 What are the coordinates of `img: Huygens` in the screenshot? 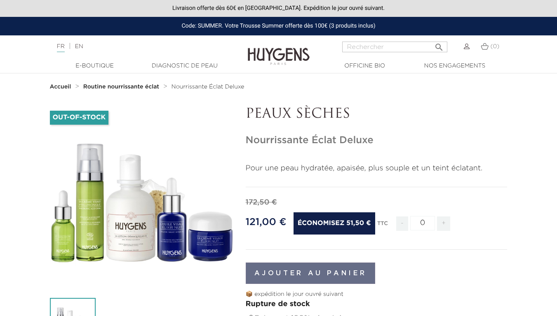 It's located at (279, 50).